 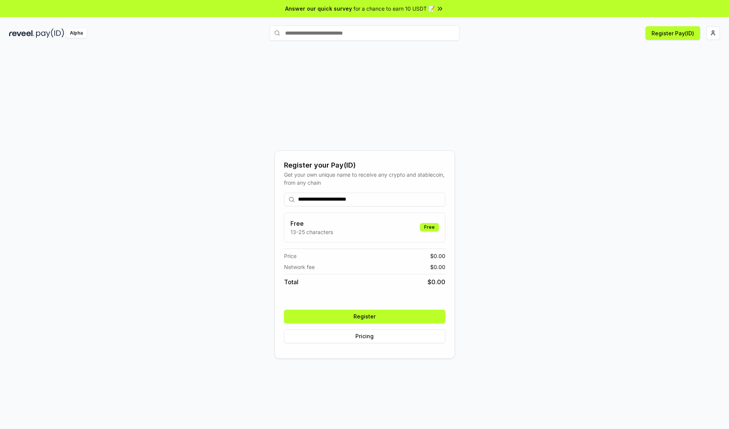 What do you see at coordinates (319, 8) in the screenshot?
I see `span: Answer our quick survey` at bounding box center [319, 8].